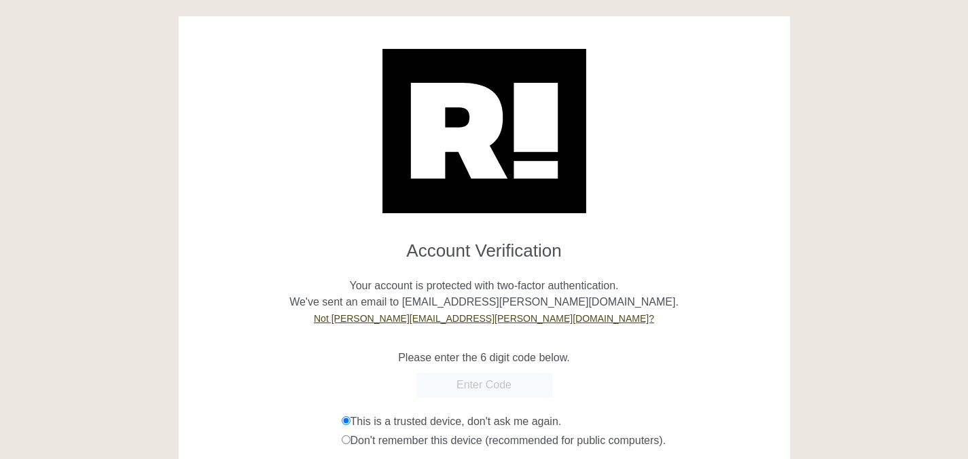 This screenshot has width=968, height=459. What do you see at coordinates (560, 441) in the screenshot?
I see `div: Don't remember this device (recommended for public computers).` at bounding box center [560, 441].